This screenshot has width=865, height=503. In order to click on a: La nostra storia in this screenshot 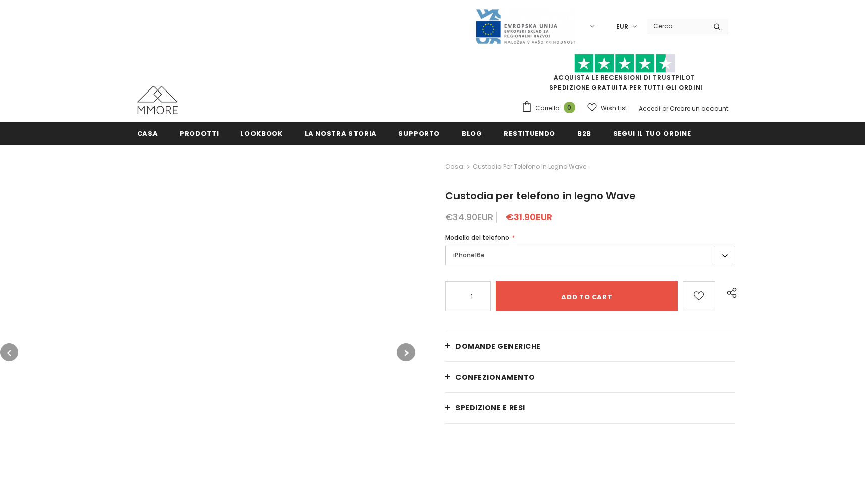, I will do `click(340, 133)`.